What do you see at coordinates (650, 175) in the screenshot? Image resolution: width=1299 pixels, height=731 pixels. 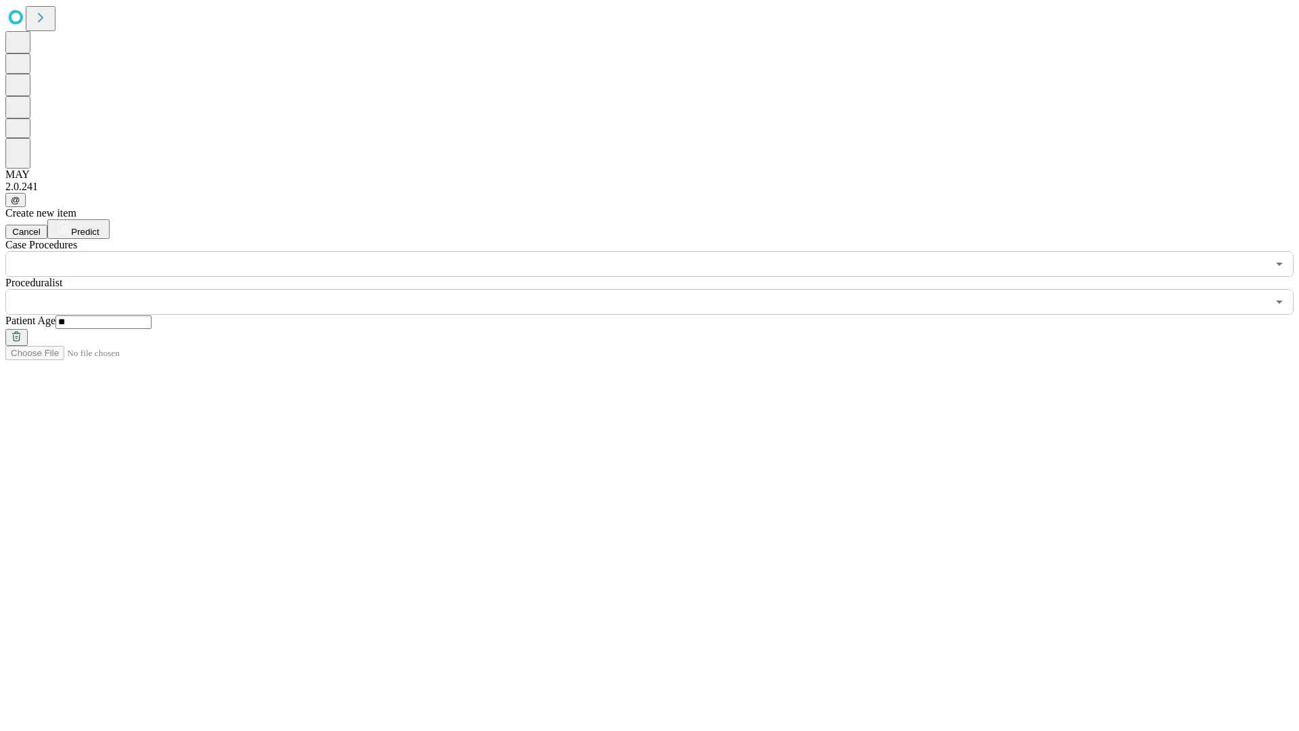 I see `div: MAY` at bounding box center [650, 175].